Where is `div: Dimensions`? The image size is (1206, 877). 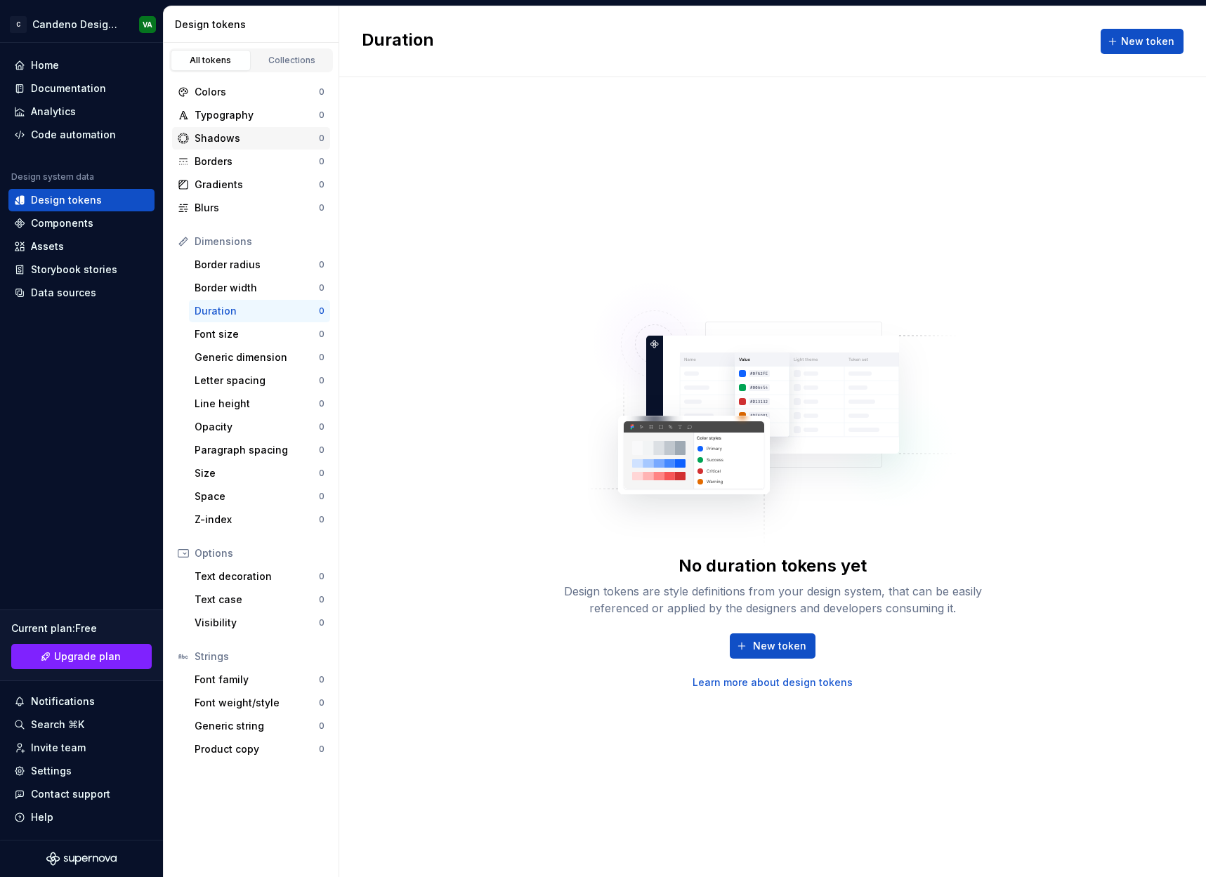 div: Dimensions is located at coordinates (259, 242).